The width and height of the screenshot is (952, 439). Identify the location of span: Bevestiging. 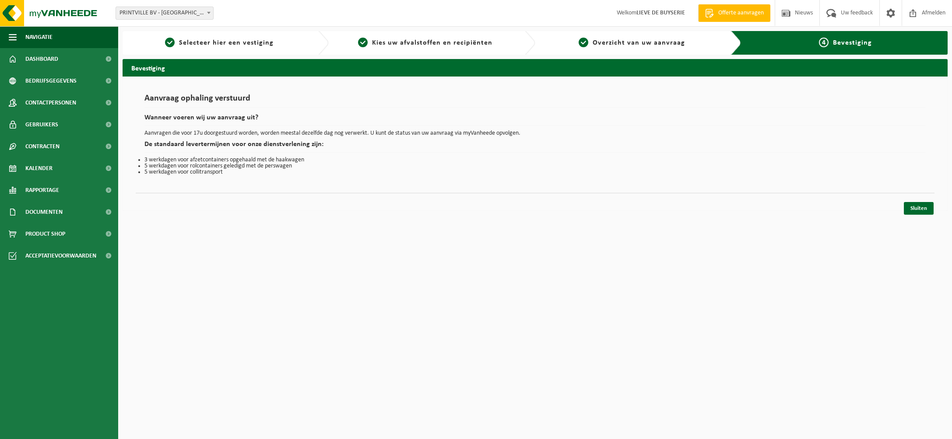
(852, 43).